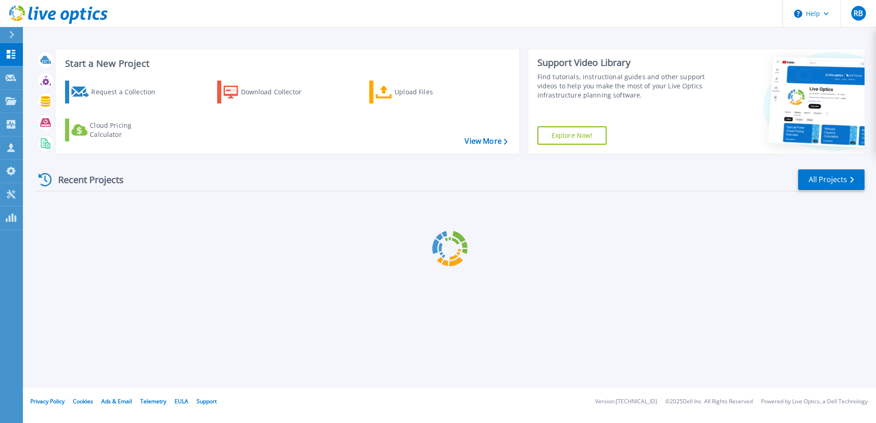 The image size is (876, 423). What do you see at coordinates (268, 92) in the screenshot?
I see `a: Download Collector` at bounding box center [268, 92].